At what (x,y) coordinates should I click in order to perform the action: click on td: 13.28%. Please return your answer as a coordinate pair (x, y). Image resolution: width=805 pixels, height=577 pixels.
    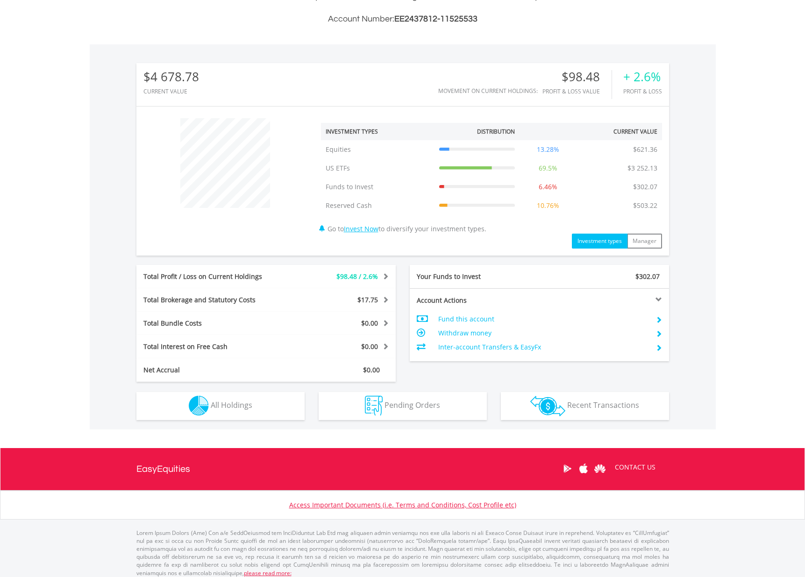
    Looking at the image, I should click on (548, 150).